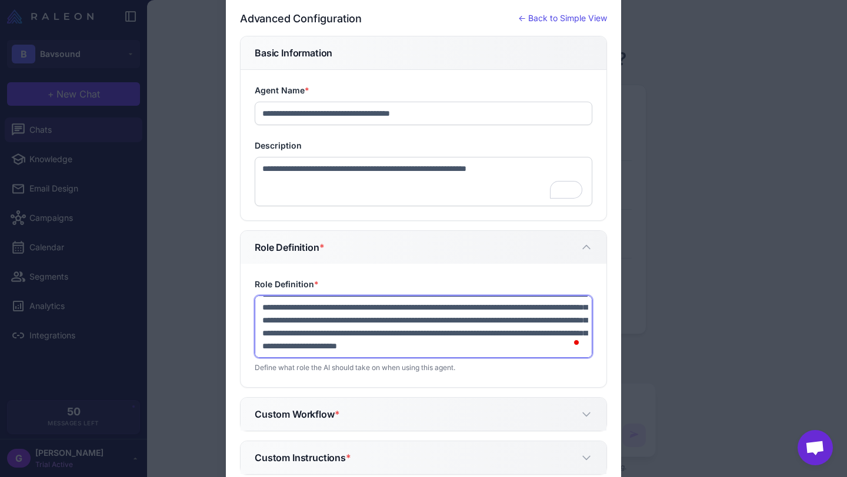 Image resolution: width=847 pixels, height=477 pixels. Describe the element at coordinates (423, 368) in the screenshot. I see `p: Define what role the AI should take on when using this agent.` at that location.